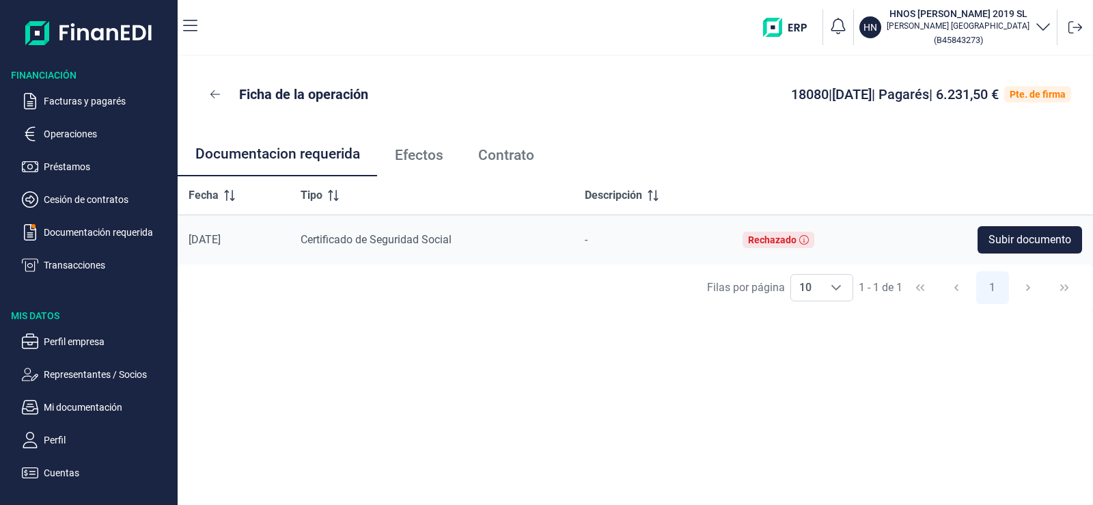 This screenshot has width=1093, height=505. I want to click on button: Page 1, so click(993, 288).